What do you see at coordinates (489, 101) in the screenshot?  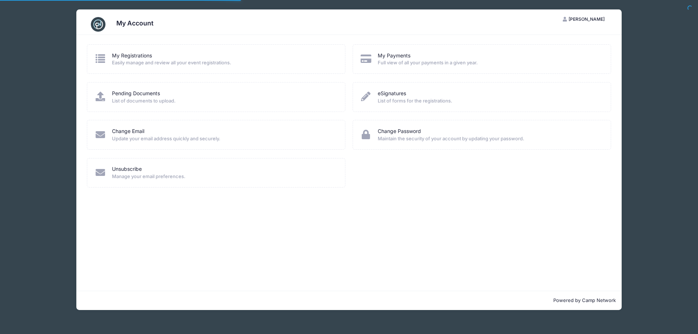 I see `span: List of forms for the registrations.` at bounding box center [489, 101].